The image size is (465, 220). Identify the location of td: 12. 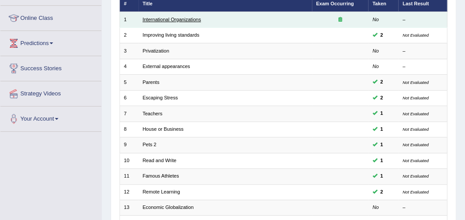
(129, 192).